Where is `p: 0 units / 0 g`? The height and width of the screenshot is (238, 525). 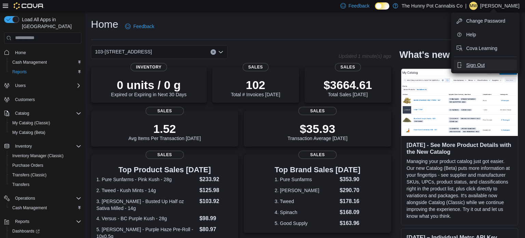
p: 0 units / 0 g is located at coordinates (149, 85).